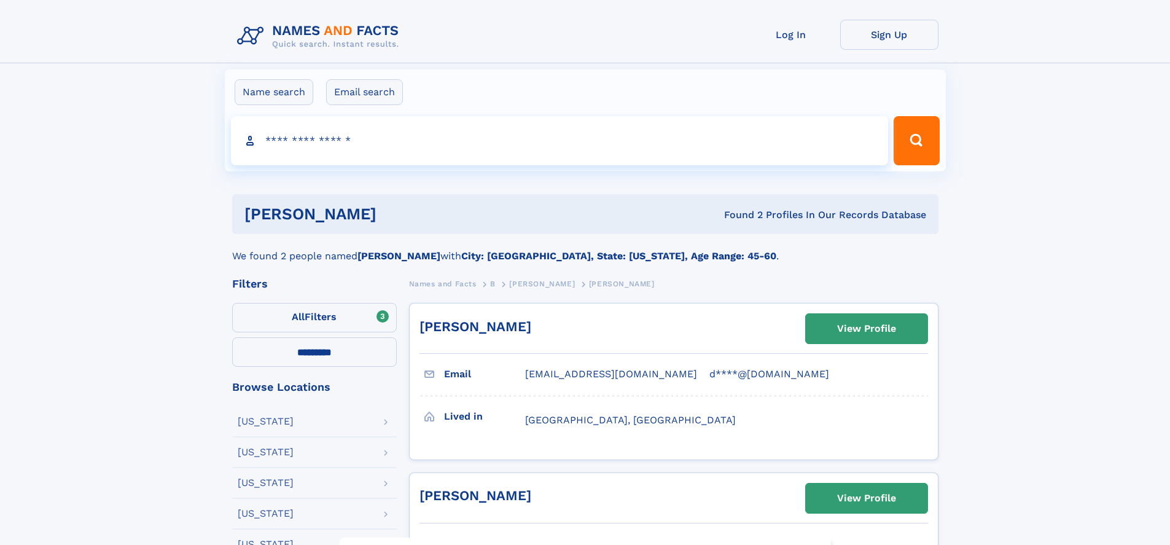 The image size is (1170, 545). Describe the element at coordinates (321, 36) in the screenshot. I see `img: Logo Names and Facts` at that location.